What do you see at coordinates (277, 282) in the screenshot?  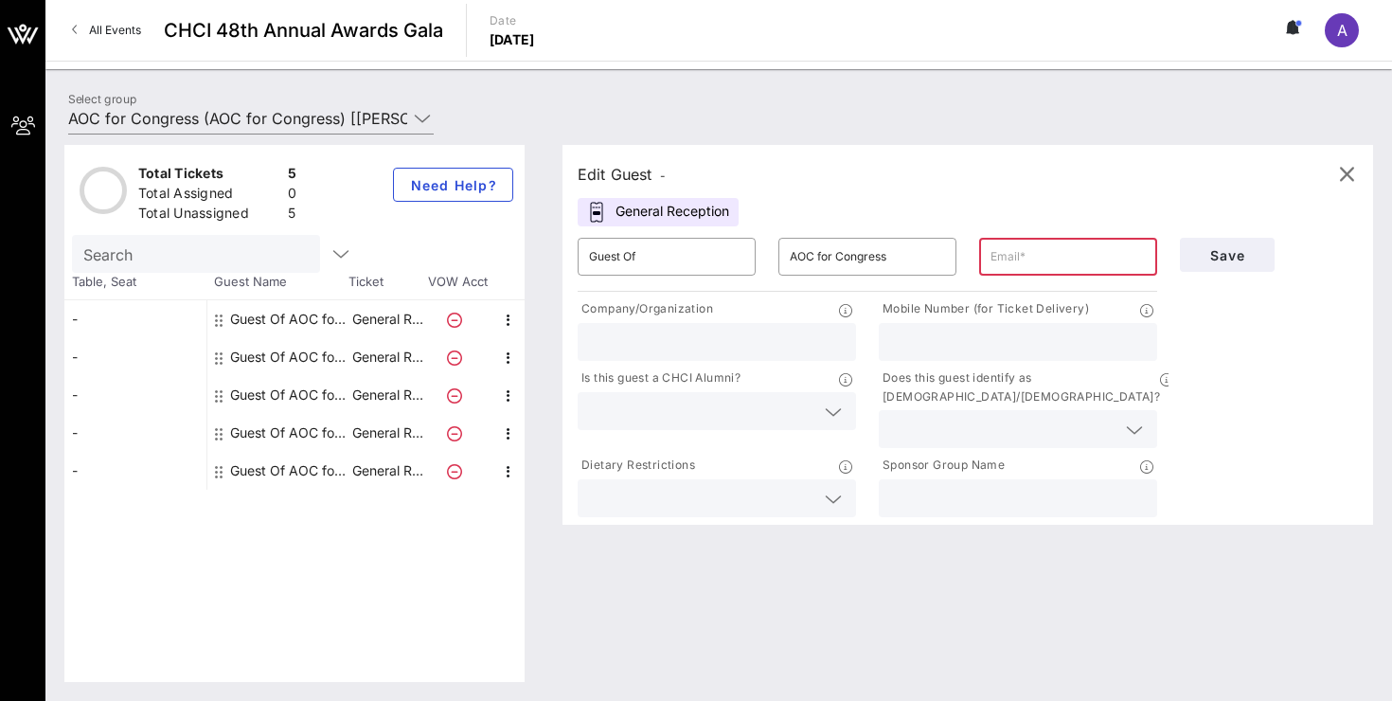 I see `span: Guest Name` at bounding box center [277, 282].